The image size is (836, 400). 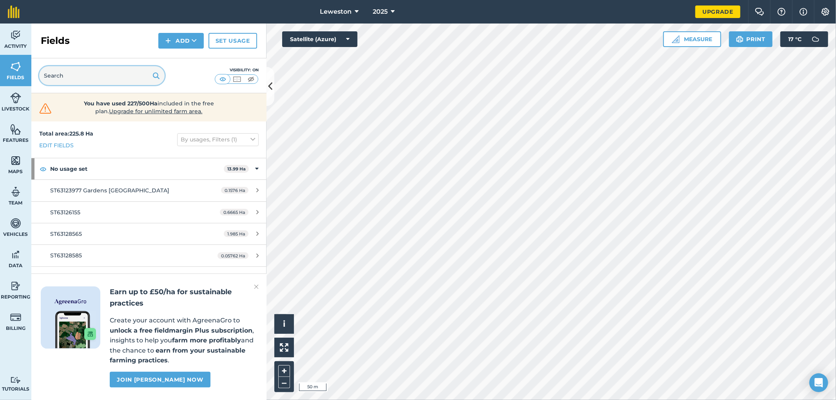 What do you see at coordinates (760, 12) in the screenshot?
I see `img: Two speech bubbles overlapping with the left bubble in the forefront` at bounding box center [760, 12].